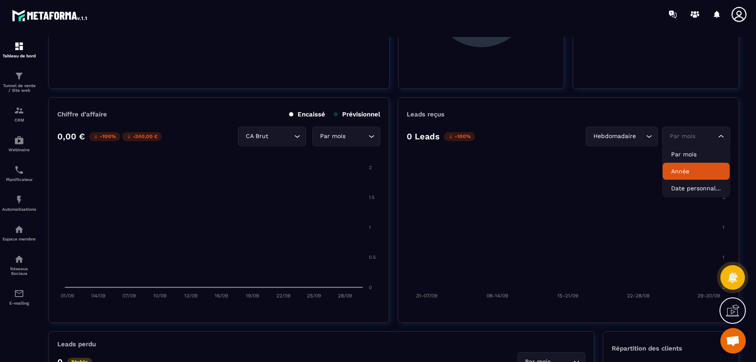 The width and height of the screenshot is (756, 362). I want to click on img: email, so click(19, 293).